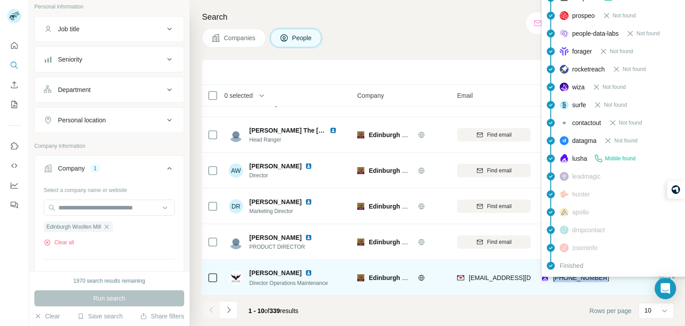 This screenshot has height=326, width=685. Describe the element at coordinates (239, 96) in the screenshot. I see `span: 0 selected` at that location.